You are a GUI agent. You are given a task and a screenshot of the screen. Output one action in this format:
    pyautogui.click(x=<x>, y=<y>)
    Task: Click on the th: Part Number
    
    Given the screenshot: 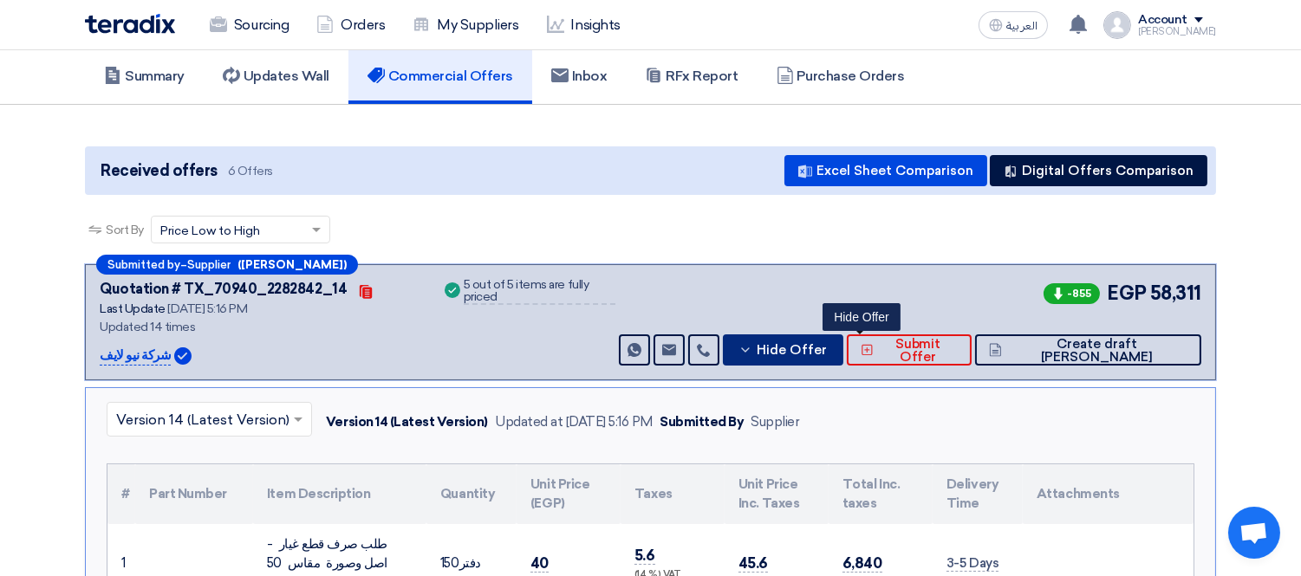 What is the action you would take?
    pyautogui.click(x=194, y=494)
    